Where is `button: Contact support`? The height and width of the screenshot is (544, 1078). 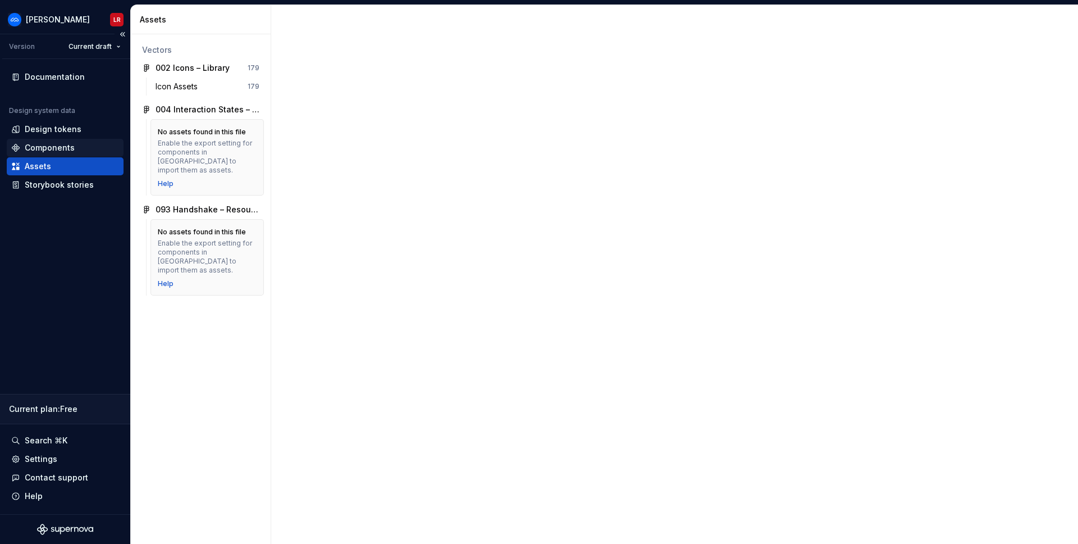 button: Contact support is located at coordinates (65, 477).